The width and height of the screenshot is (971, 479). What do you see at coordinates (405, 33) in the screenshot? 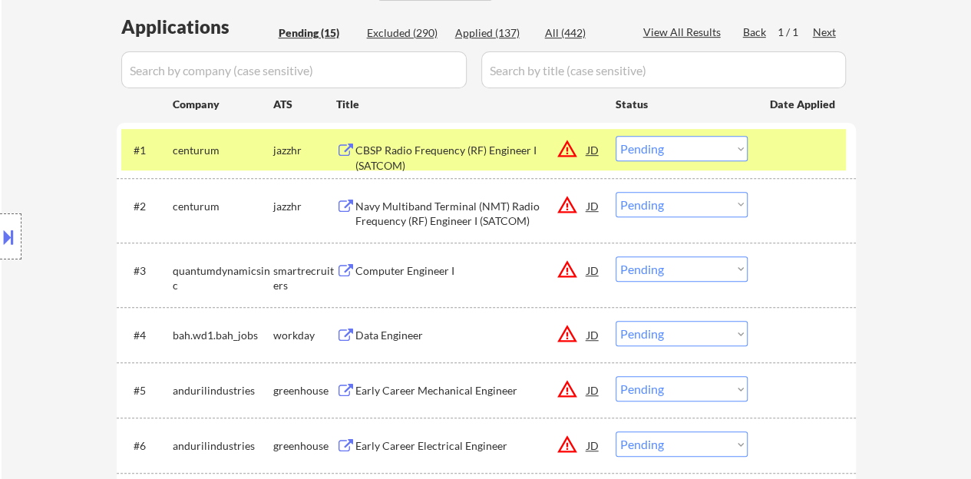
I see `div: Excluded (290)` at bounding box center [405, 33].